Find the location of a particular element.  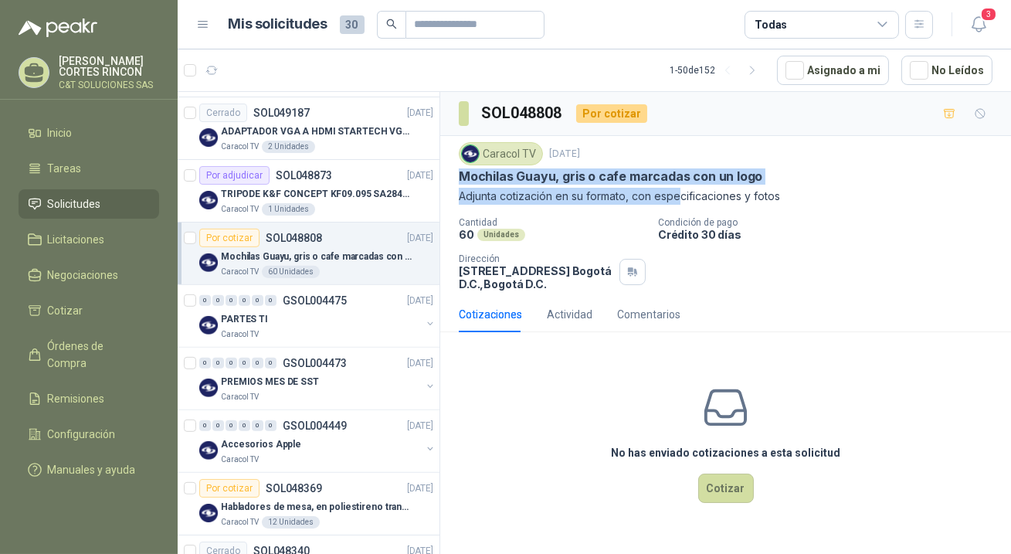

button: Asignado a mi is located at coordinates (833, 70).